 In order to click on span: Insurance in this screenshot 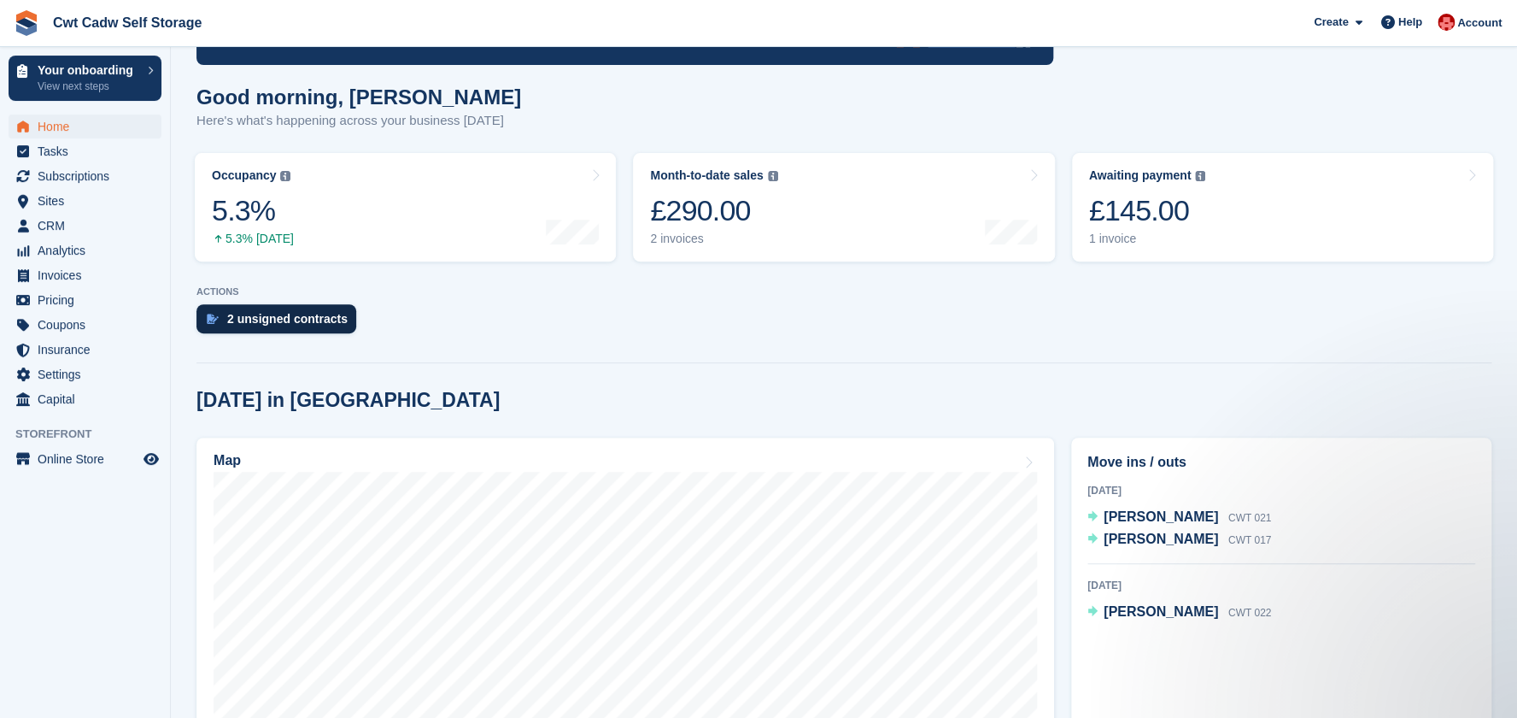, I will do `click(89, 349)`.